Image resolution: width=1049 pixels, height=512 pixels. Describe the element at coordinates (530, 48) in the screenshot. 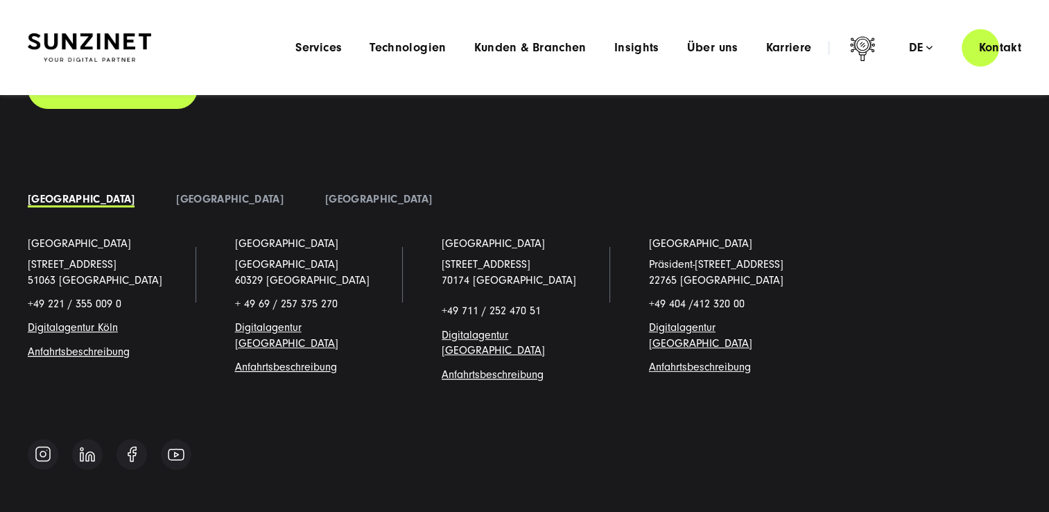

I see `span: Kunden & Branchen` at that location.